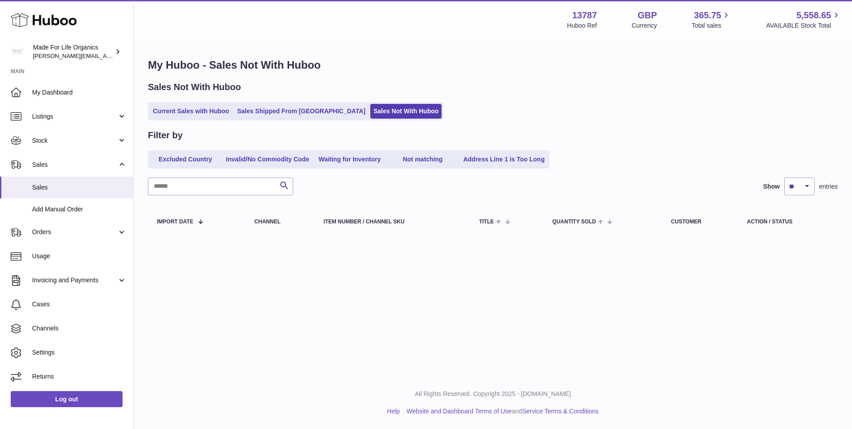 Image resolution: width=852 pixels, height=429 pixels. I want to click on a: Excluded Country, so click(185, 159).